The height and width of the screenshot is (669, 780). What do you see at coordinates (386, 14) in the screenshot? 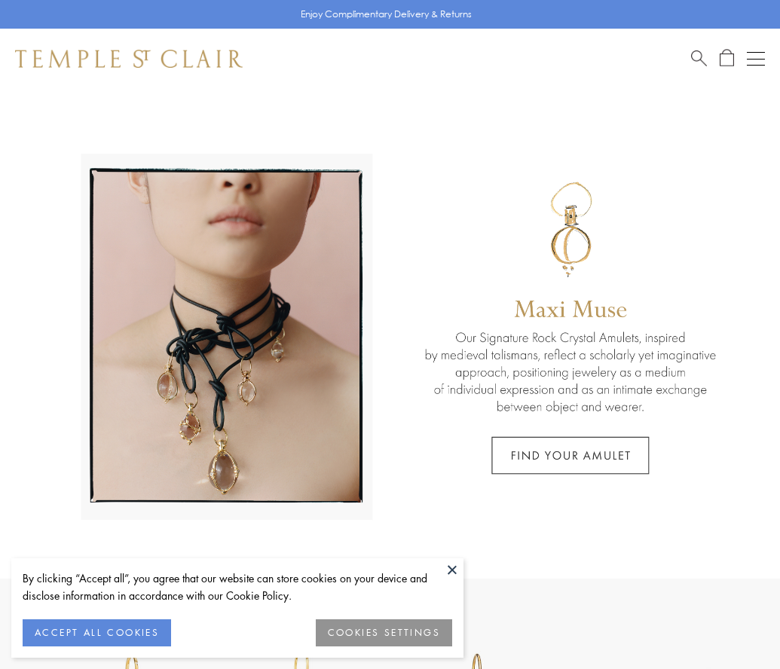
I see `p: Enjoy Complimentary Delivery & Returns` at bounding box center [386, 14].